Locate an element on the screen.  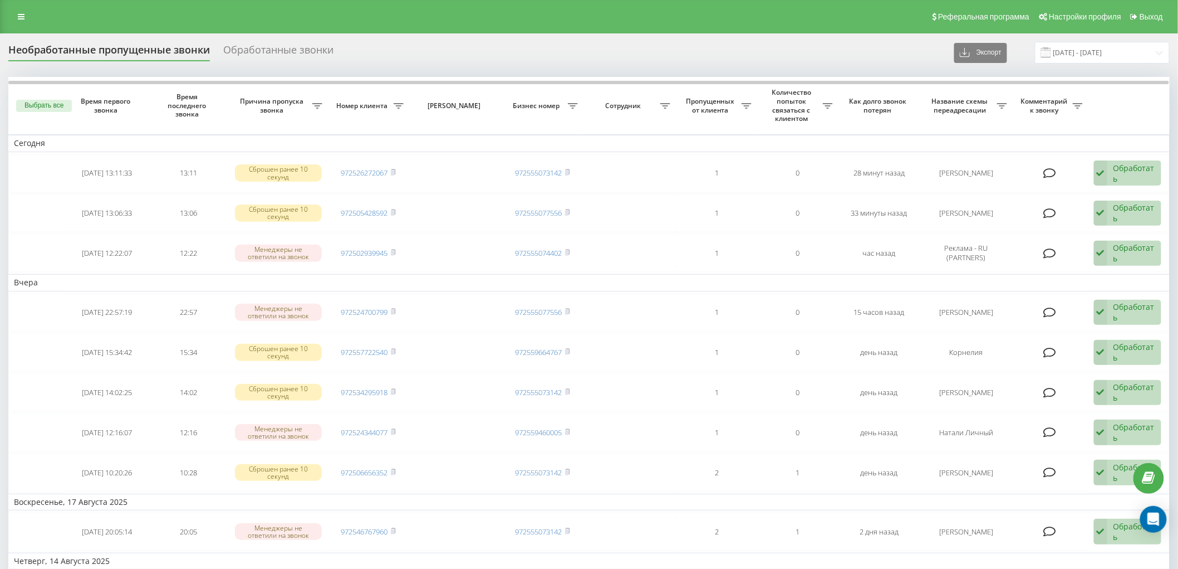
td: 14:02 is located at coordinates (188, 392).